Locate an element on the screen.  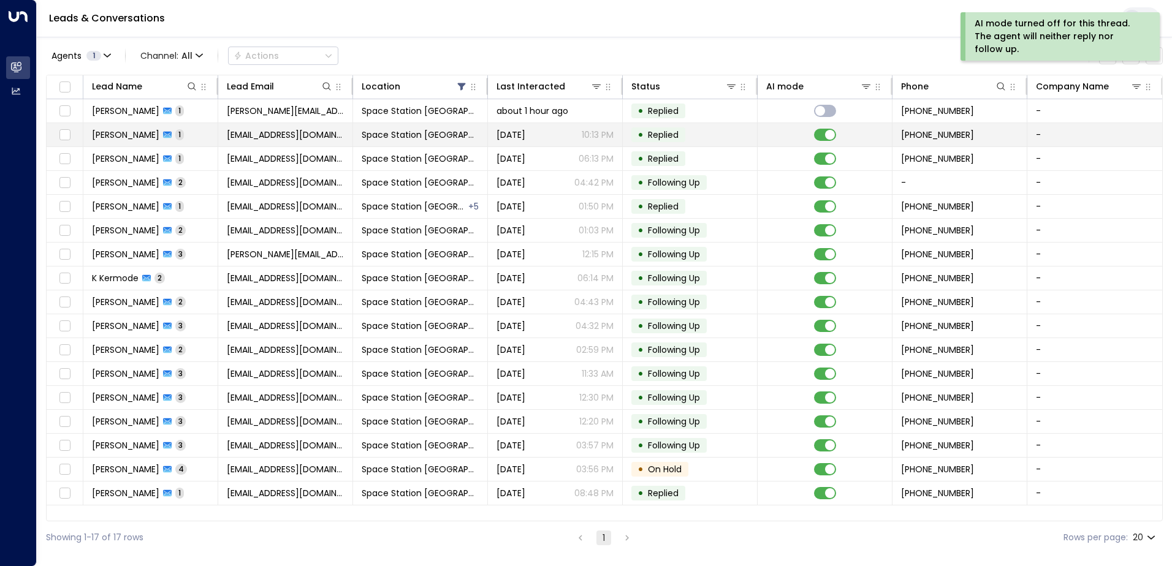
button: page 1 is located at coordinates (604, 538).